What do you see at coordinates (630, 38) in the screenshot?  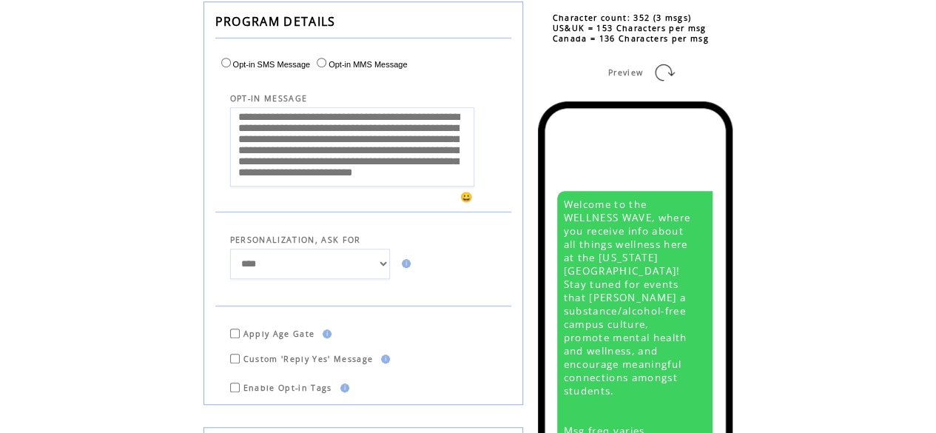 I see `span: Canada = 136 Characters per msg` at bounding box center [630, 38].